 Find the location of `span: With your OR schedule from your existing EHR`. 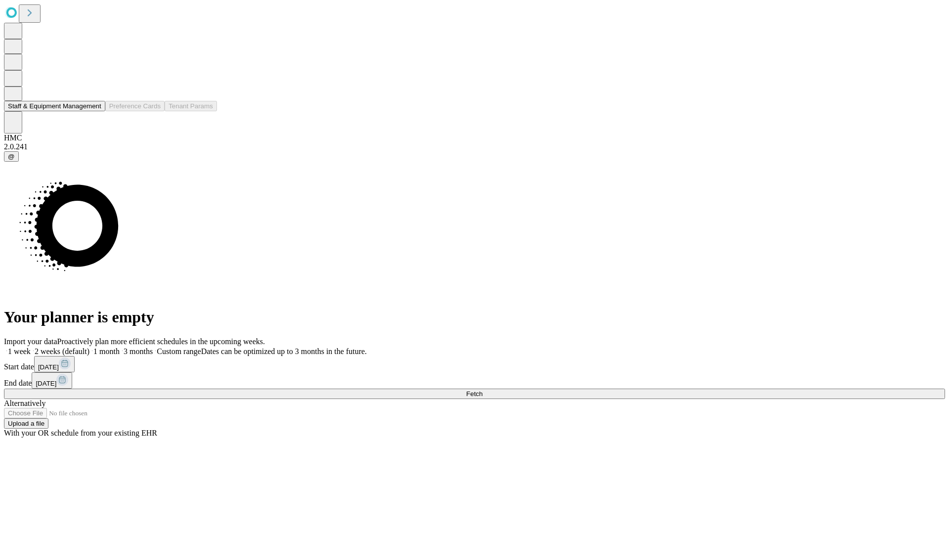

span: With your OR schedule from your existing EHR is located at coordinates (81, 433).